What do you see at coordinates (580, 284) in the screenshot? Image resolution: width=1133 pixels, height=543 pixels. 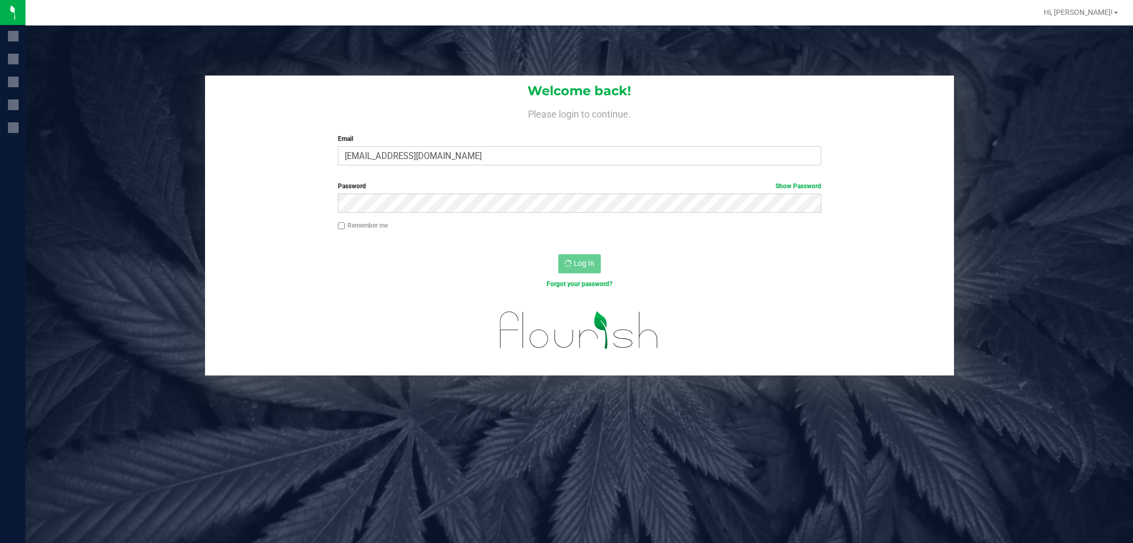 I see `a: Forgot your password?` at bounding box center [580, 284].